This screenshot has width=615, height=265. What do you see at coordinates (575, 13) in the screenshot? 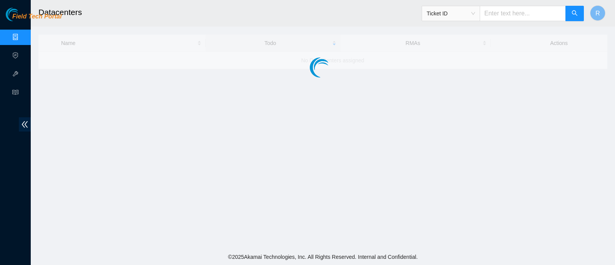
I see `span: search` at bounding box center [575, 13].